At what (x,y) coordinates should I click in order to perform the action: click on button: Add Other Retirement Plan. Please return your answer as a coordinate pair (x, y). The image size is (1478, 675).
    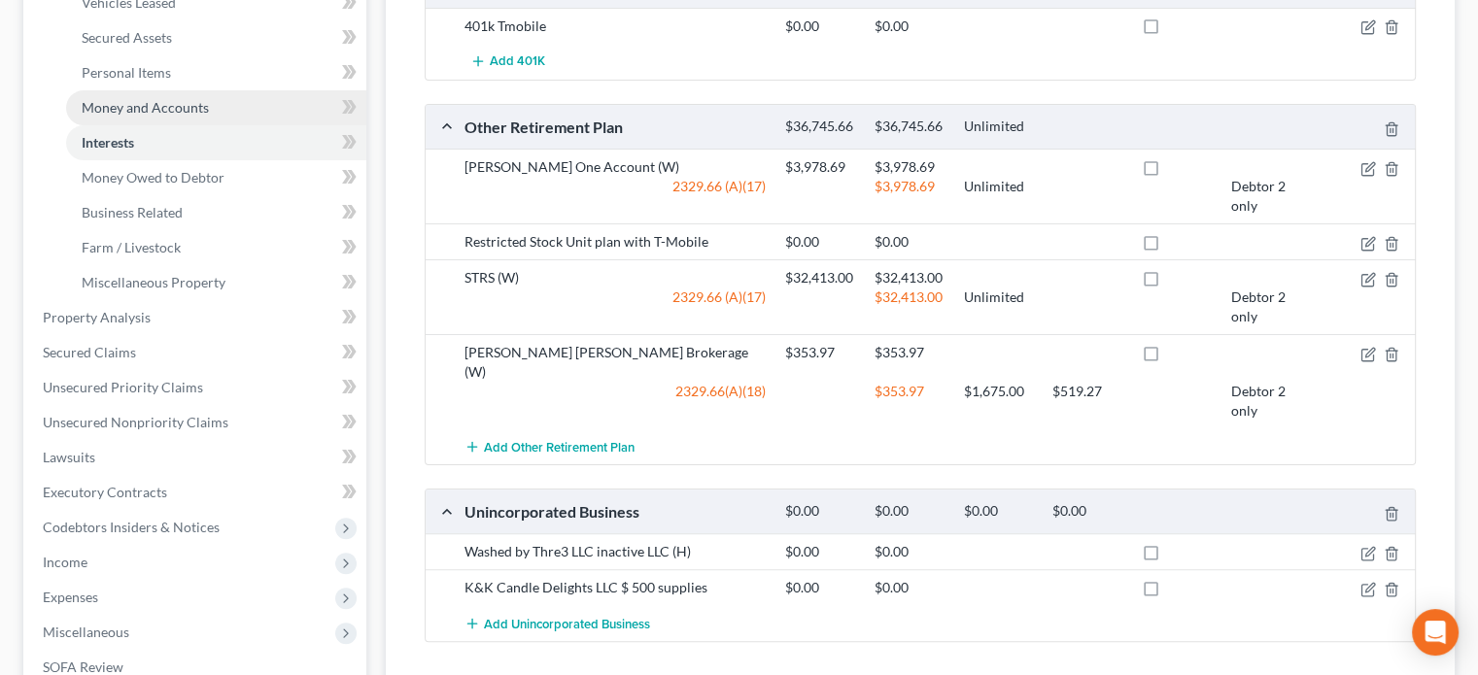
    Looking at the image, I should click on (549, 446).